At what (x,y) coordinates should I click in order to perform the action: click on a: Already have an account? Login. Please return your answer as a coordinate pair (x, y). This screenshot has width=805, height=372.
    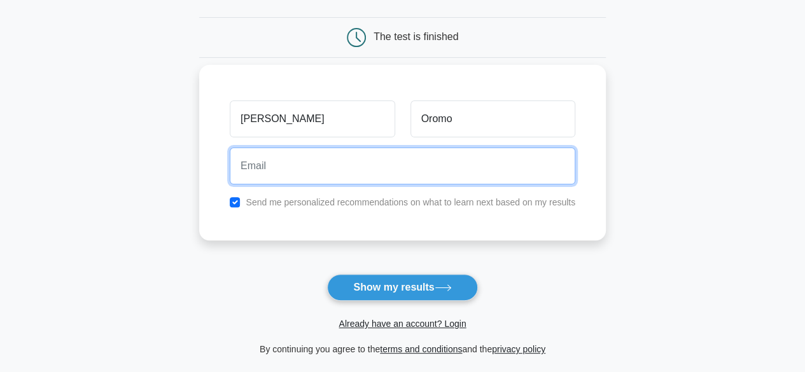
    Looking at the image, I should click on (402, 324).